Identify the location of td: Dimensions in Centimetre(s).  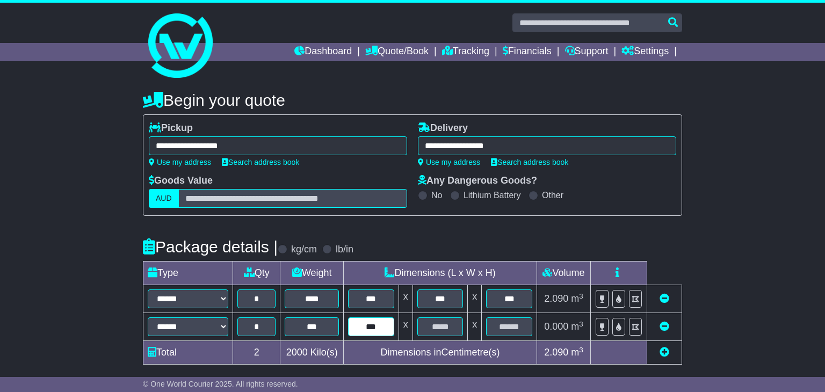
(441, 353).